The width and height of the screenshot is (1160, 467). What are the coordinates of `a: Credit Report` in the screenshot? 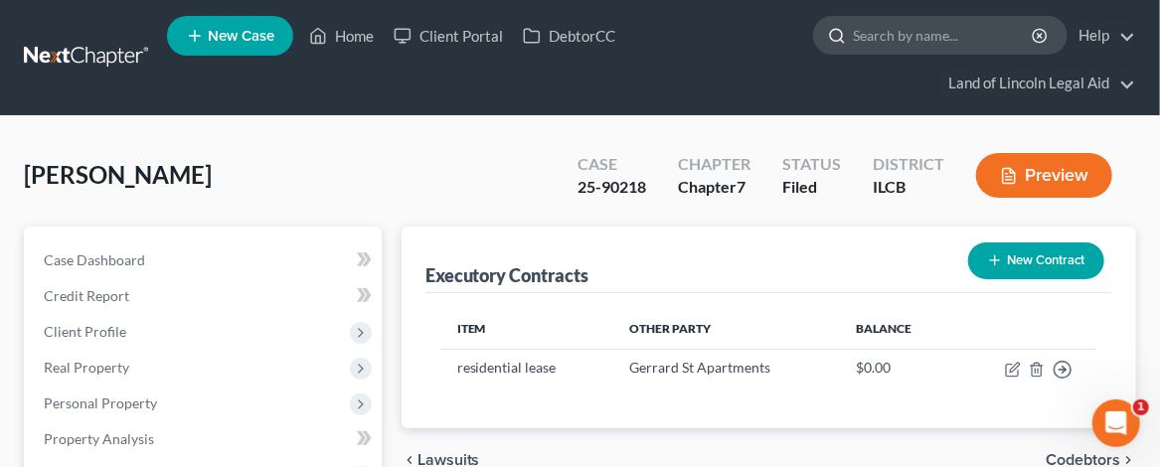 It's located at (205, 296).